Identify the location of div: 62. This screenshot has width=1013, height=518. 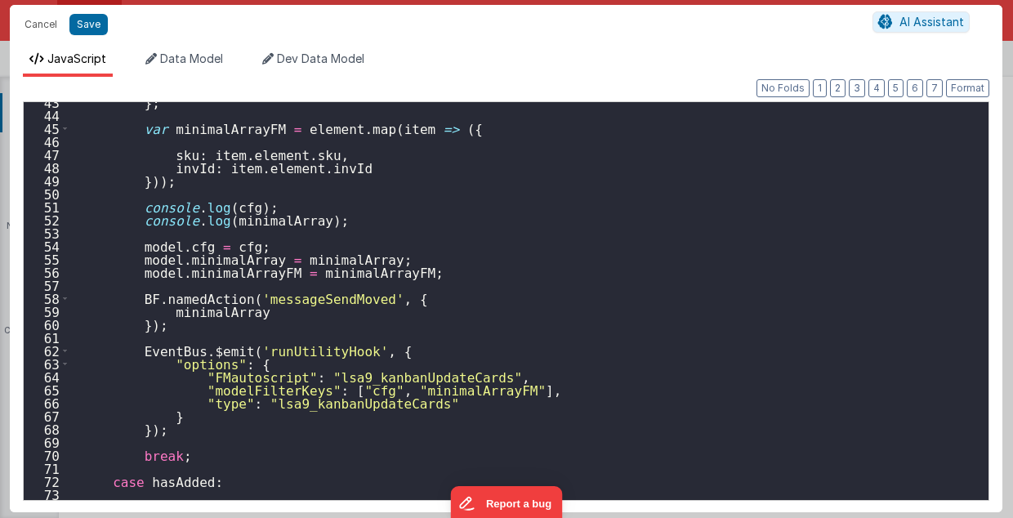
(47, 350).